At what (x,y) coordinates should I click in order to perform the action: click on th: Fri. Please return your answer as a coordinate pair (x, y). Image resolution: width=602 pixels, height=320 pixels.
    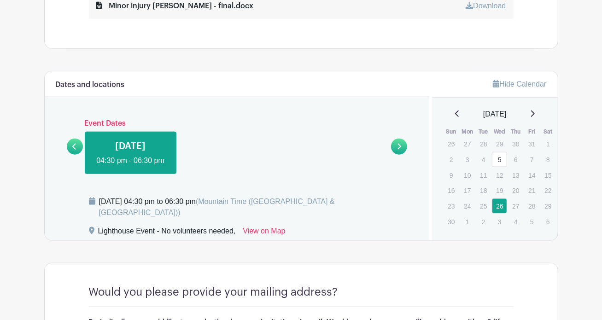
    Looking at the image, I should click on (531, 132).